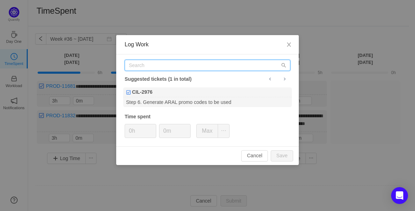 This screenshot has height=211, width=415. Describe the element at coordinates (129, 92) in the screenshot. I see `img: Task` at that location.